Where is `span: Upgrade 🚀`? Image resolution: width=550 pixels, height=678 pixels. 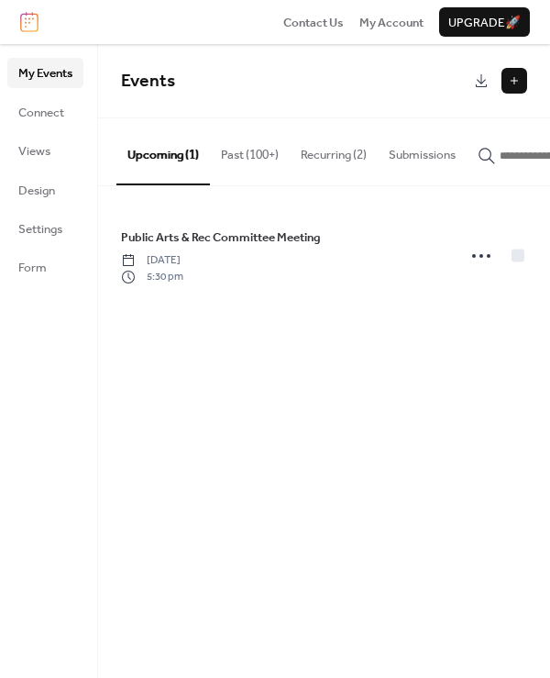 span: Upgrade 🚀 is located at coordinates (484, 23).